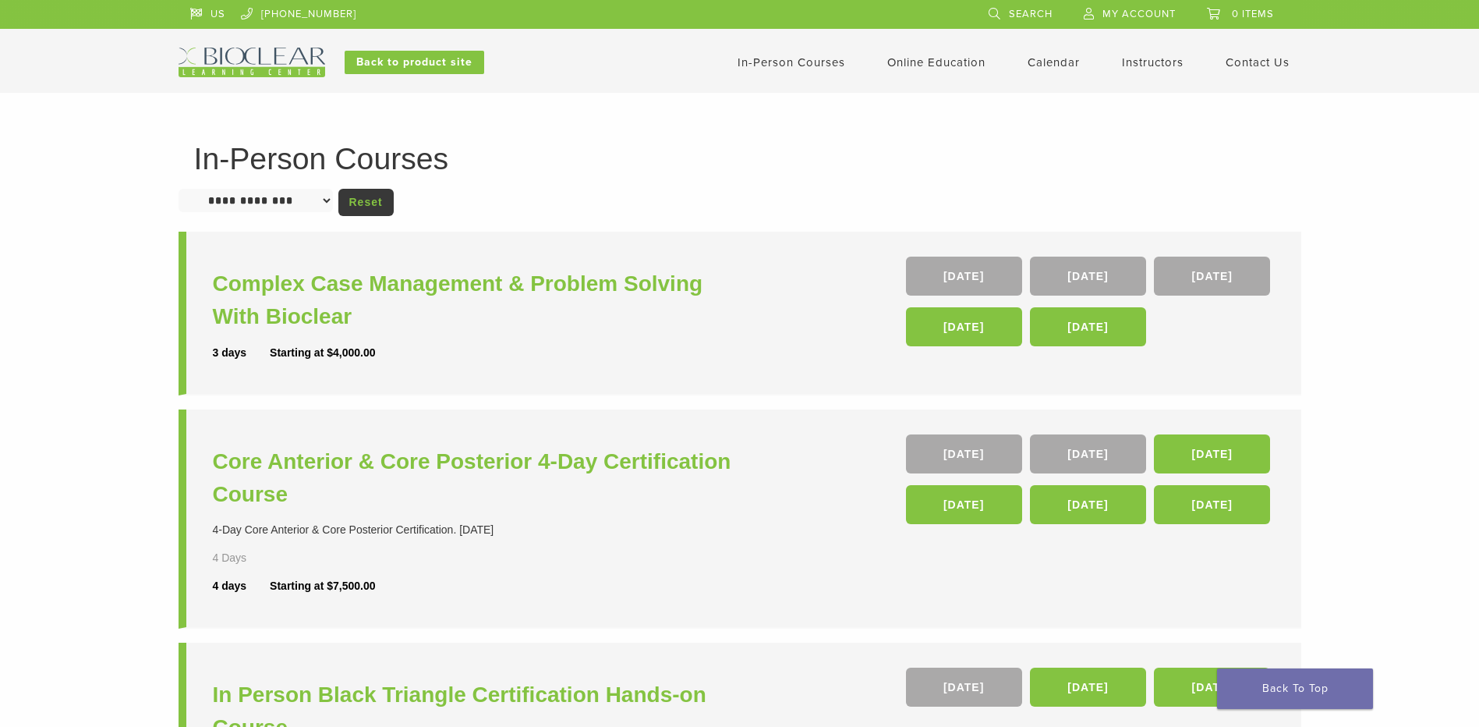  I want to click on span: 0 items, so click(1253, 14).